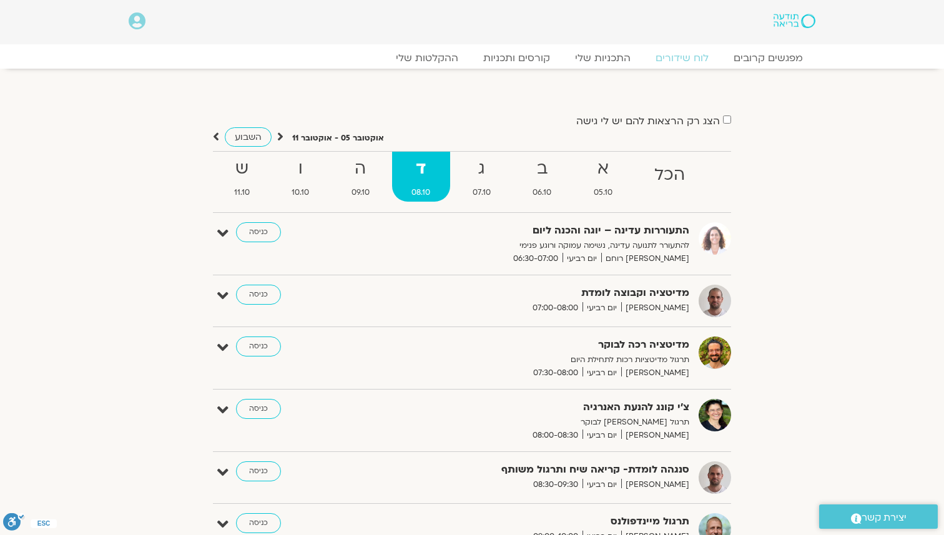  What do you see at coordinates (555, 435) in the screenshot?
I see `span: 08:00-08:30` at bounding box center [555, 435].